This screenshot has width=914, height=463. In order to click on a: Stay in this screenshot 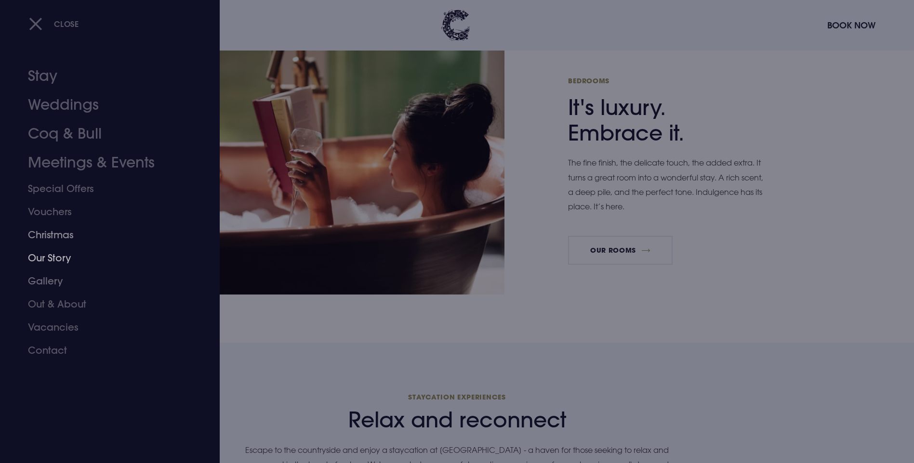, I will do `click(104, 76)`.